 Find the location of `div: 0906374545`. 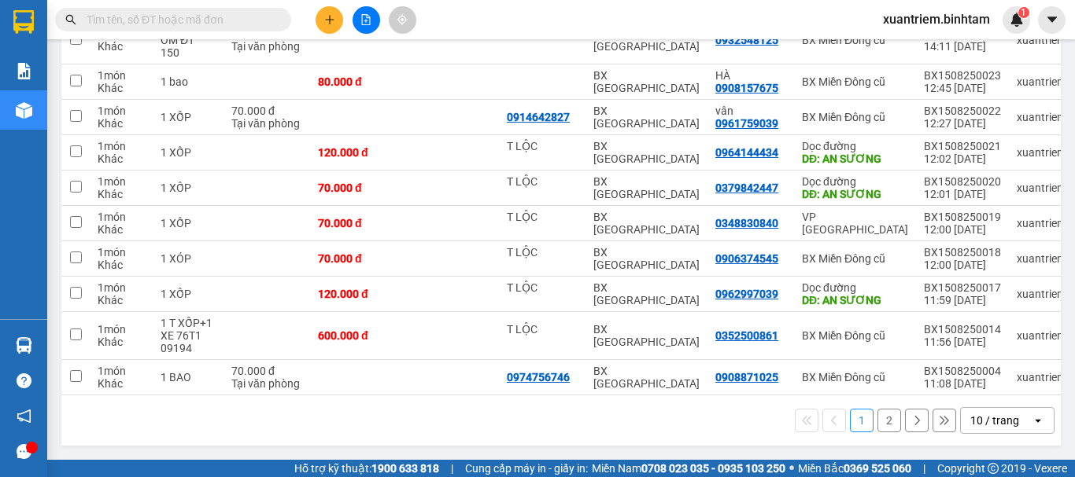

div: 0906374545 is located at coordinates (746, 259).